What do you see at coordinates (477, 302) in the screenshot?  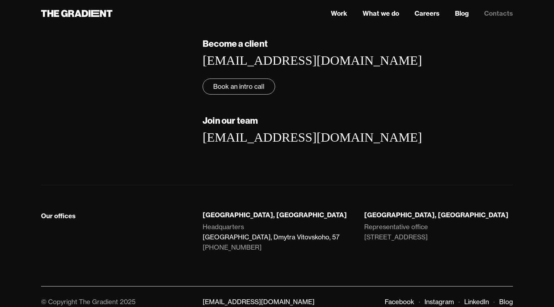 I see `a: LinkedIn` at bounding box center [477, 302].